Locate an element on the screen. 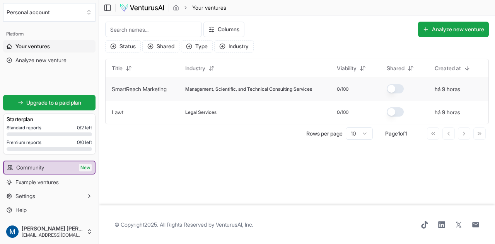 This screenshot has width=495, height=244. button: Settings is located at coordinates (49, 196).